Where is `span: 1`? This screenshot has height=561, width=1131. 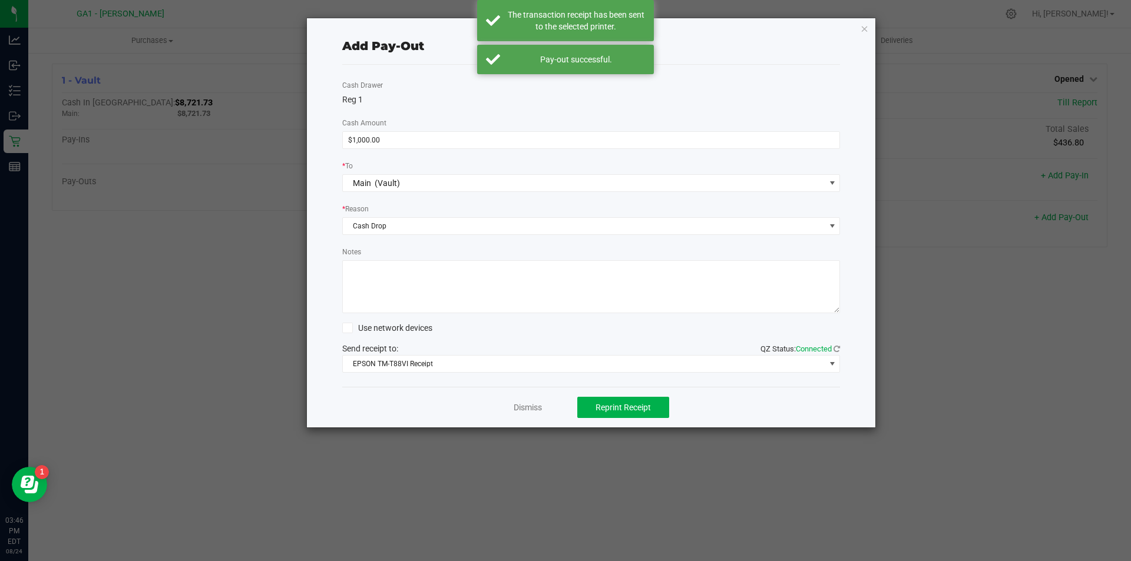 span: 1 is located at coordinates (7, 6).